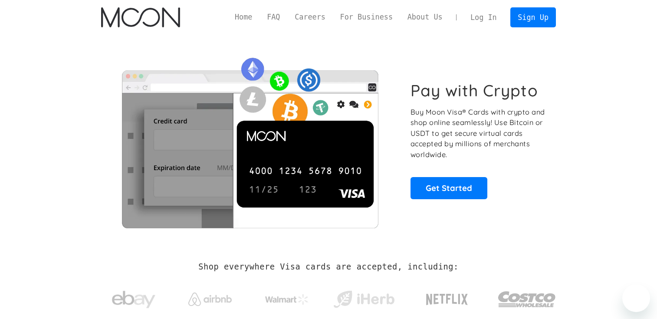 The width and height of the screenshot is (657, 319). What do you see at coordinates (364, 300) in the screenshot?
I see `img: iHerb` at bounding box center [364, 300].